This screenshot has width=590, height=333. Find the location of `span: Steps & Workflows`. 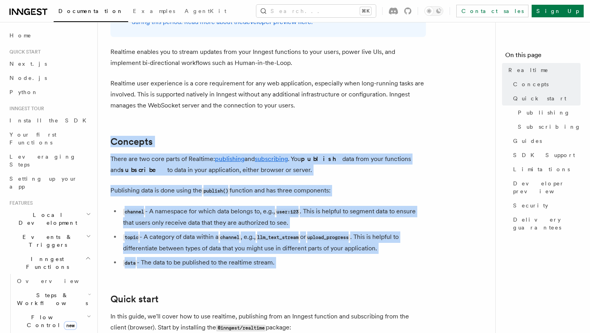

span: Steps & Workflows is located at coordinates (51, 300).